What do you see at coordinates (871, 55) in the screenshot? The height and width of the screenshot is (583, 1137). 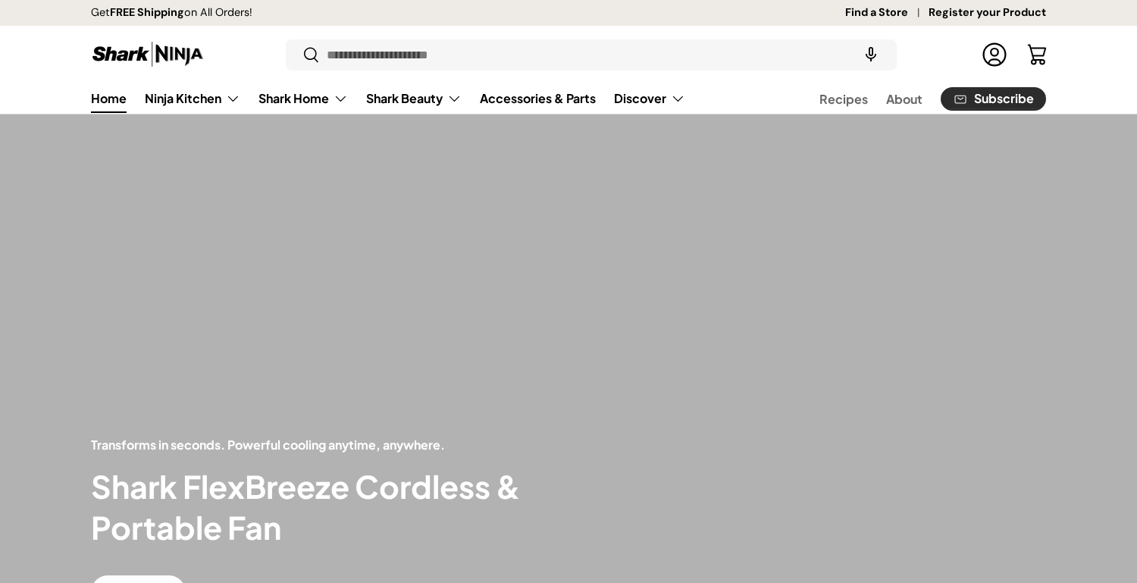 I see `speech-search-button: Search by voice` at bounding box center [871, 55].